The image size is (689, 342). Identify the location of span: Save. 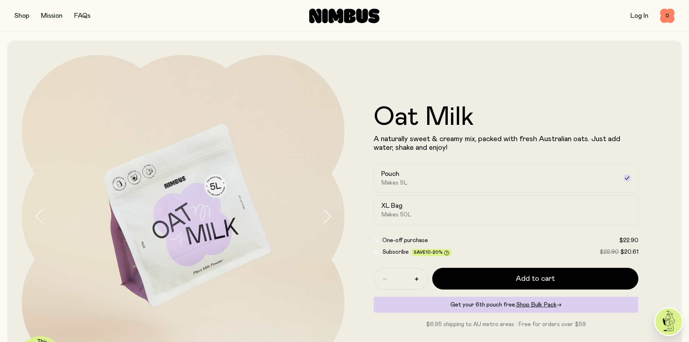
(432, 253).